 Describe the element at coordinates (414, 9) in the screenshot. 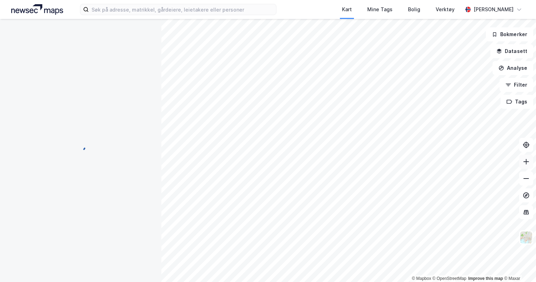

I see `div: Bolig` at that location.